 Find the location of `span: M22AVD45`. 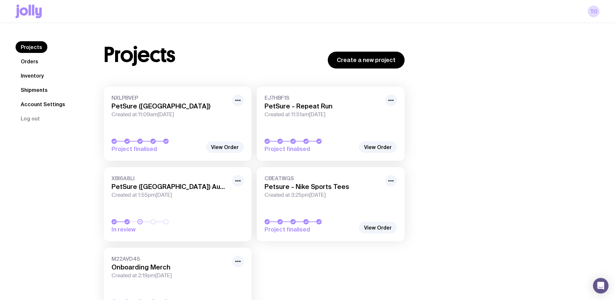

span: M22AVD45 is located at coordinates (170, 259).